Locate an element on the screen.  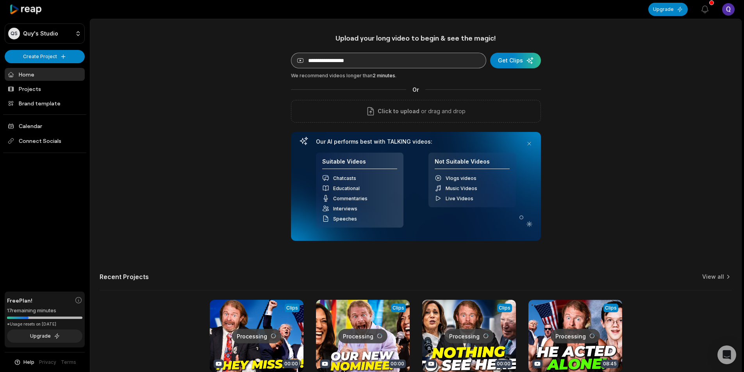
h4: Not Suitable Videos is located at coordinates (472, 164).